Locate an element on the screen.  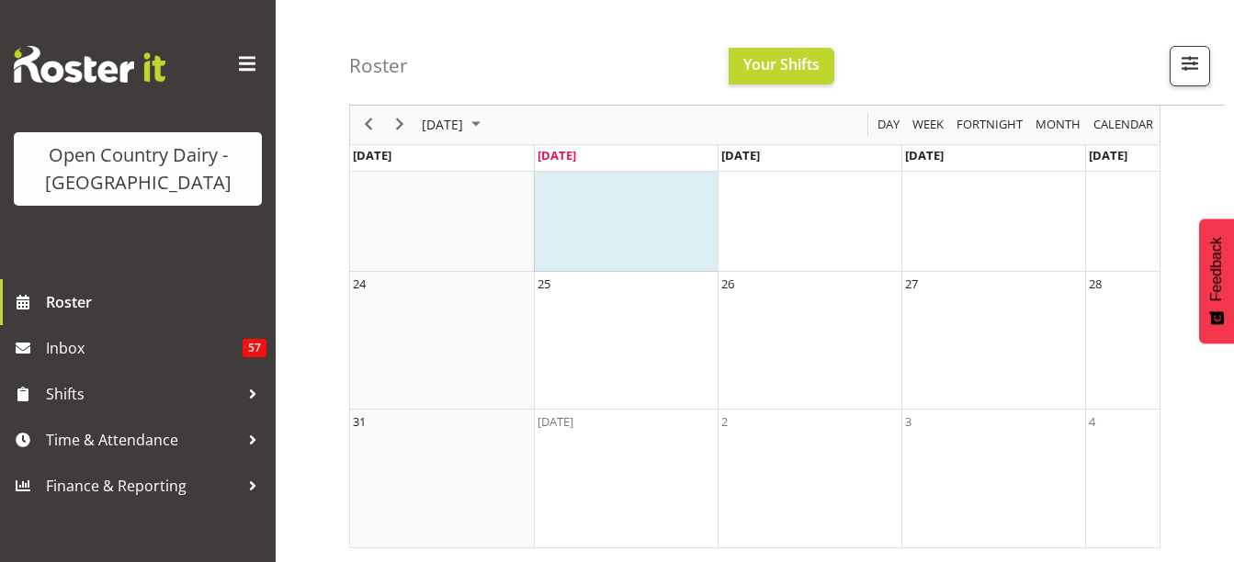
button: August 2025 is located at coordinates (454, 125).